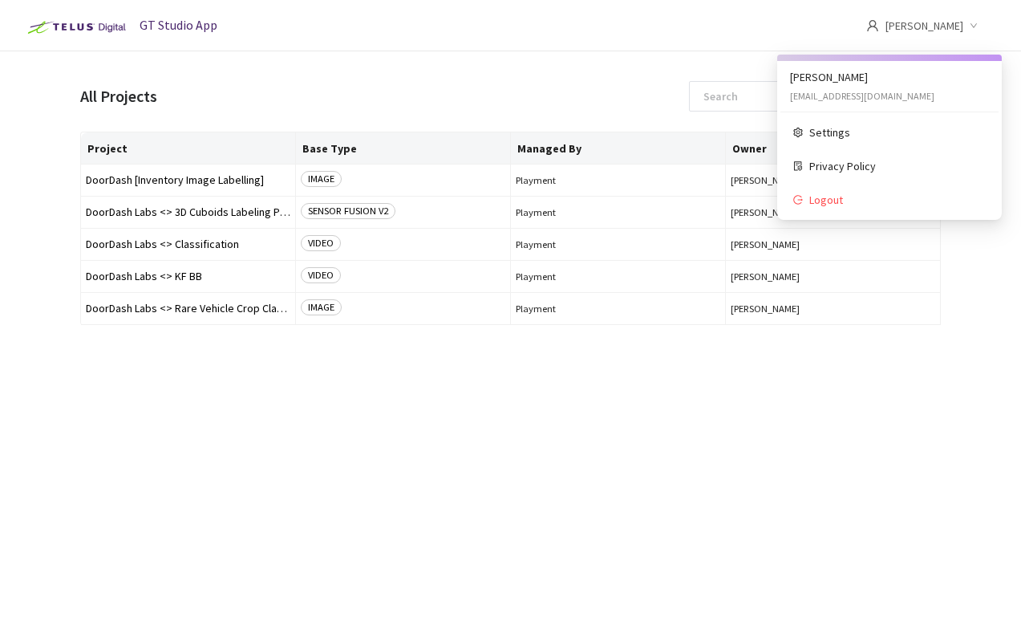 This screenshot has height=630, width=1021. What do you see at coordinates (619, 148) in the screenshot?
I see `th: Managed By` at bounding box center [619, 148].